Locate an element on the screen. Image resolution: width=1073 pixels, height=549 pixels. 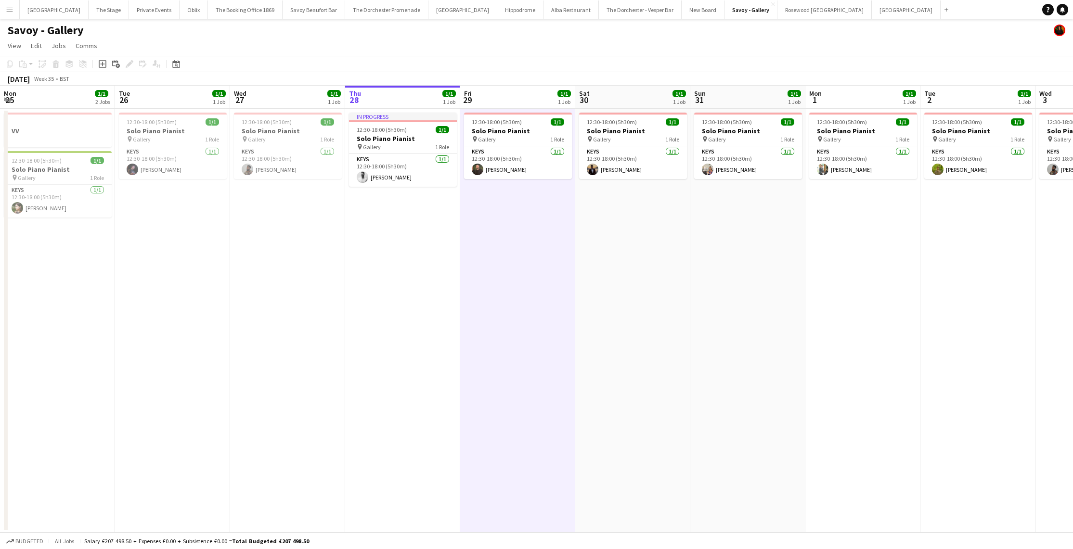
div: BST is located at coordinates (65, 78).